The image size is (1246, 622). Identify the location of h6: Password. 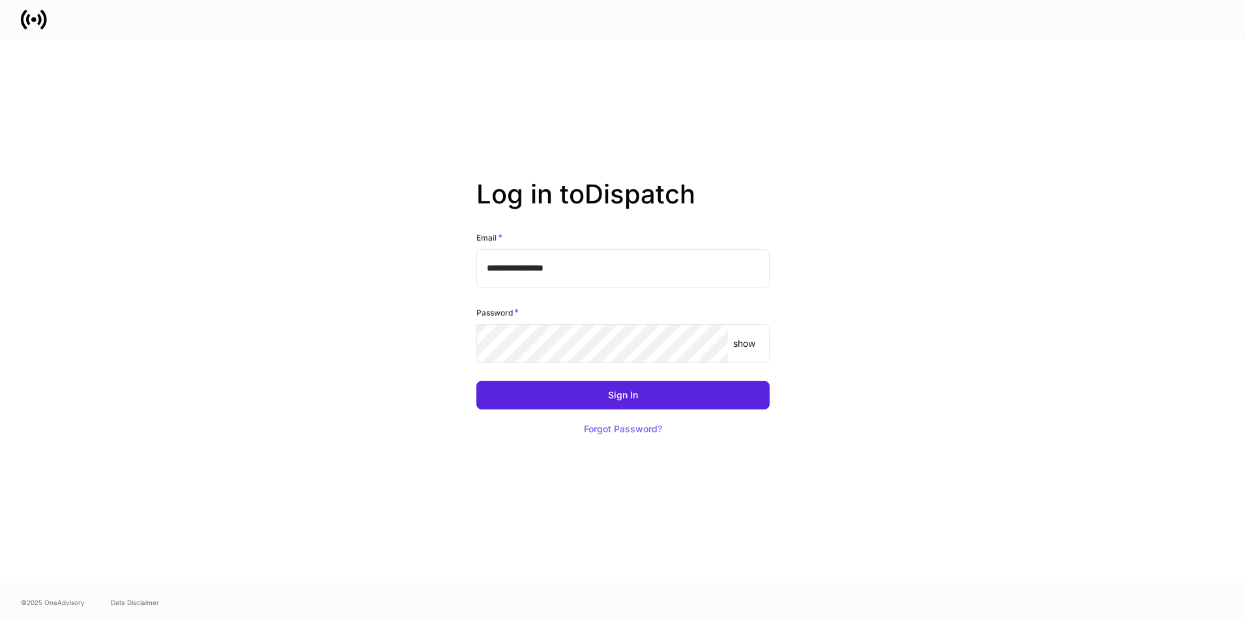
(497, 312).